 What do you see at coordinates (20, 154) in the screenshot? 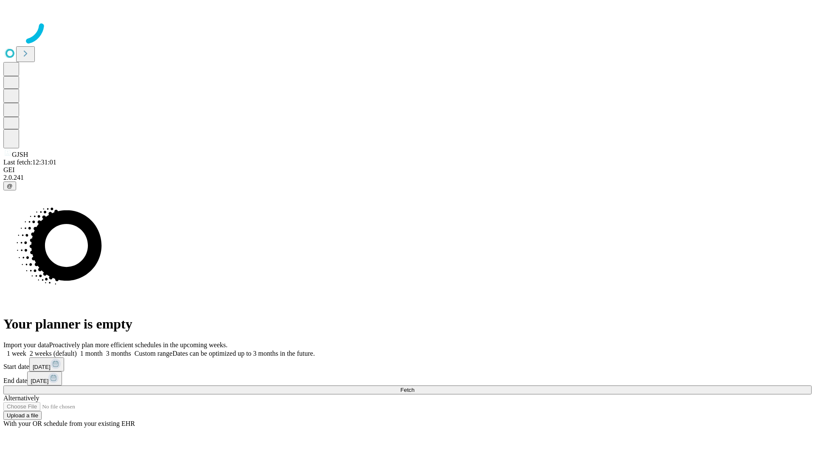
I see `span: GJSH` at bounding box center [20, 154].